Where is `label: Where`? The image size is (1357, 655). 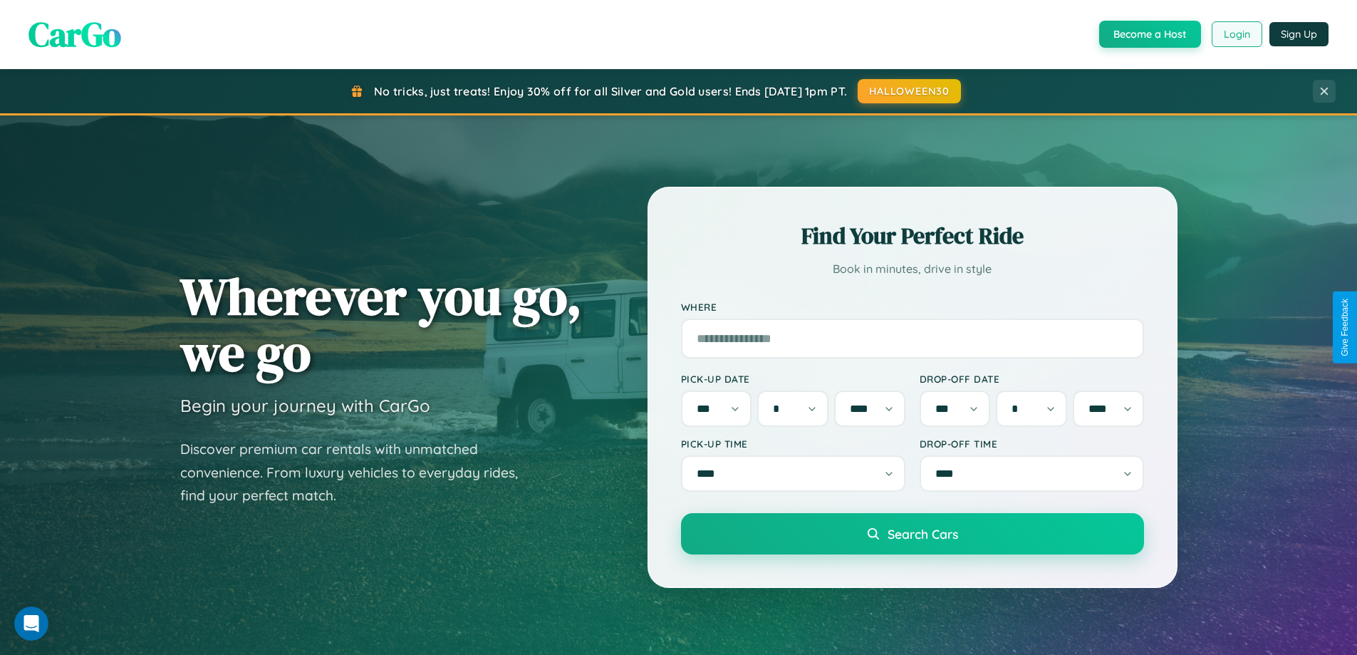
label: Where is located at coordinates (913, 306).